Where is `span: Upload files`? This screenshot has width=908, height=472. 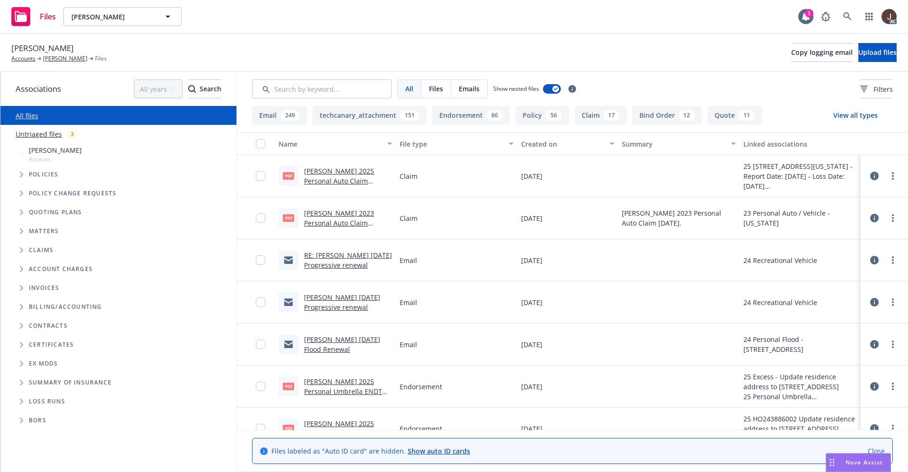 span: Upload files is located at coordinates (877, 52).